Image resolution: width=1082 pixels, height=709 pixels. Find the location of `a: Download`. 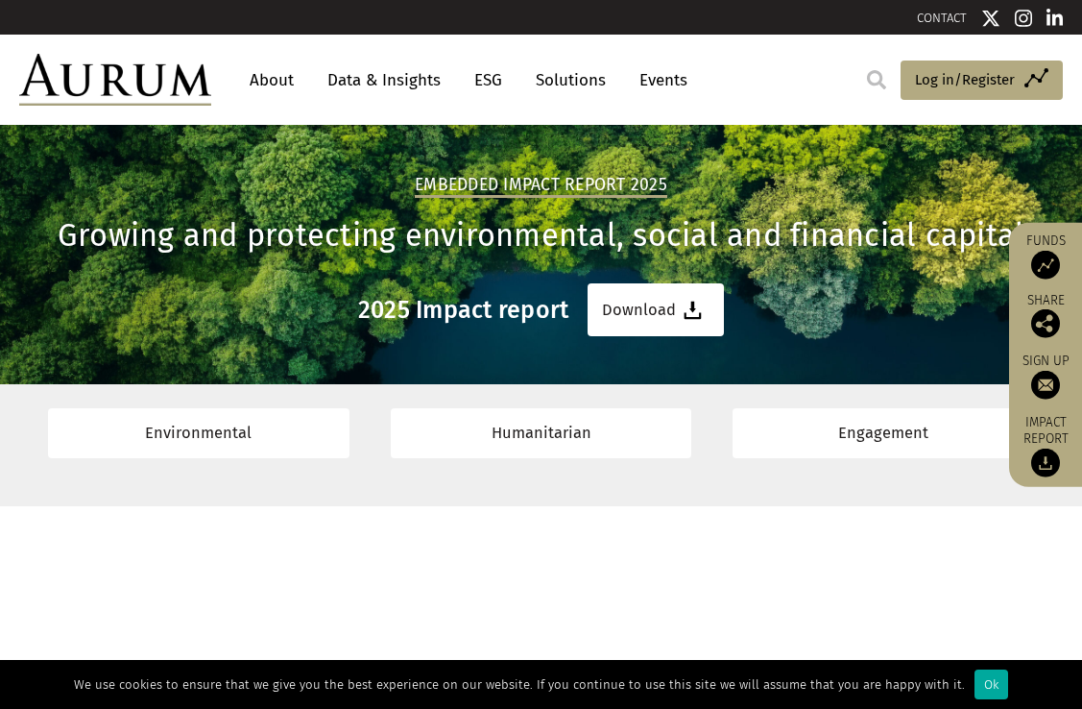

a: Download is located at coordinates (656, 309).